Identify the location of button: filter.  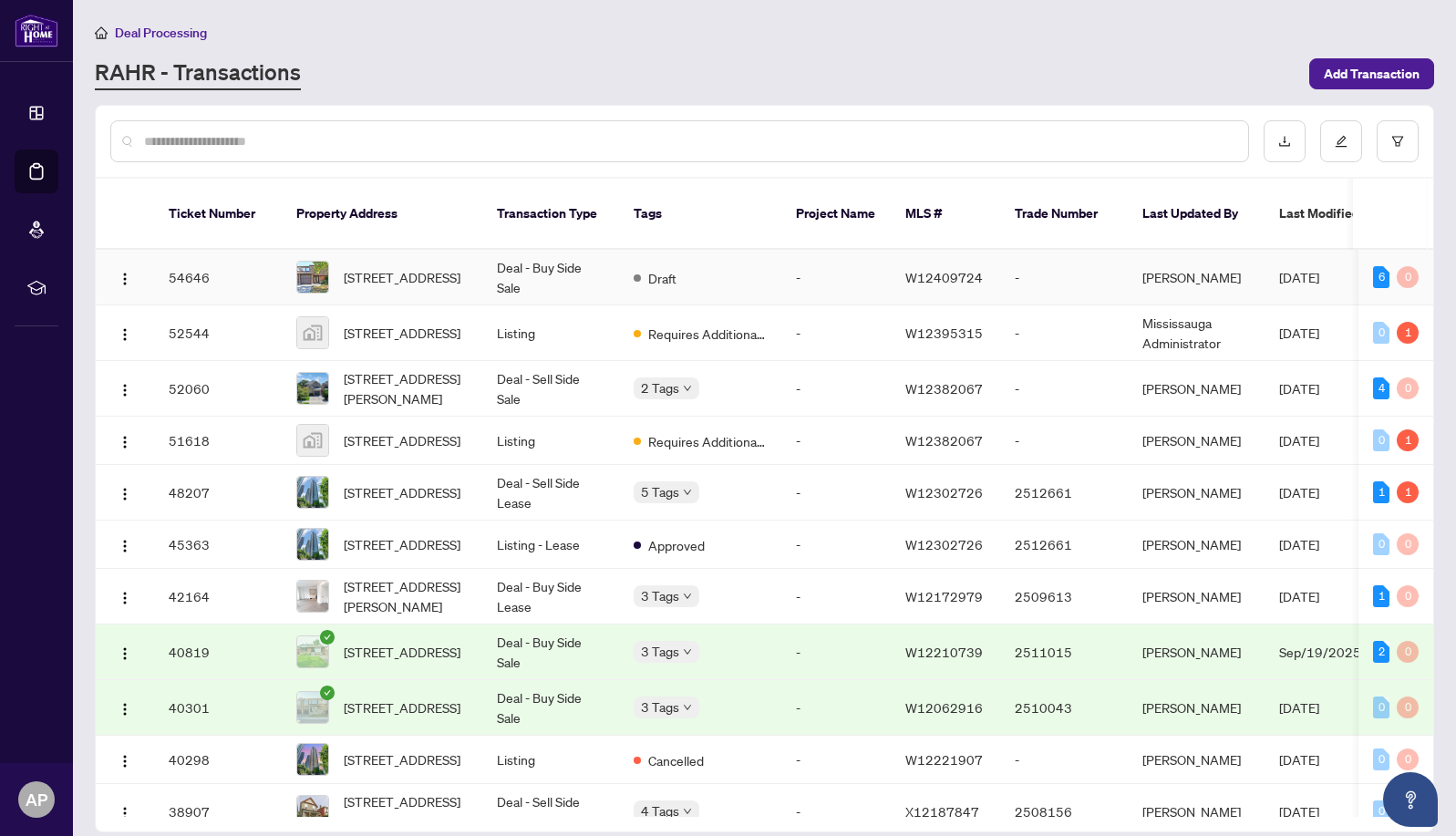
(1398, 142).